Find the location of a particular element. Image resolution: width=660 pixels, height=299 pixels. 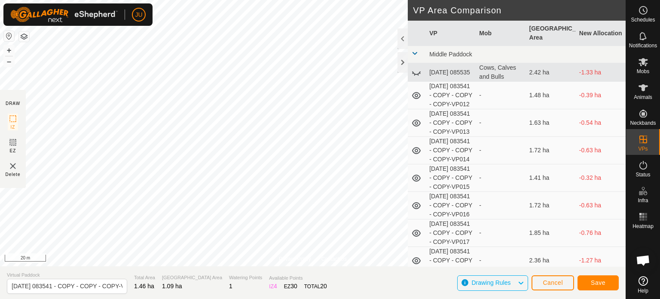

span: EZ is located at coordinates (13, 150).